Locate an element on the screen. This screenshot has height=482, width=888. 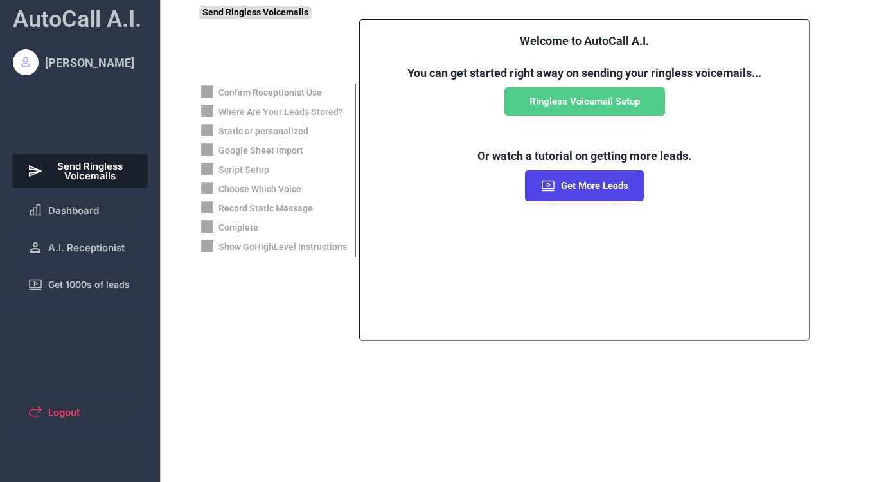
button: Get More Leads is located at coordinates (584, 186).